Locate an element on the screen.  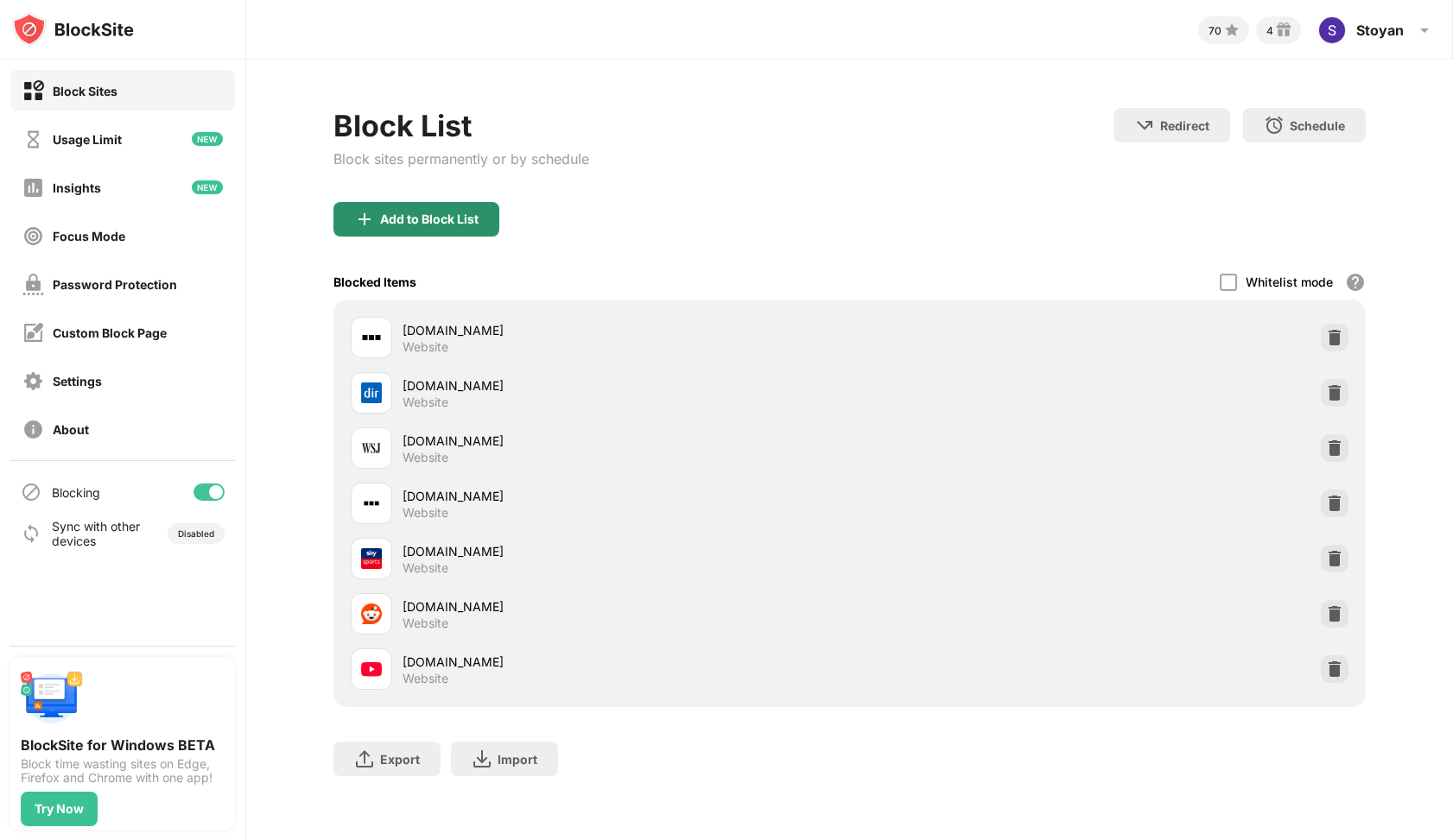
img: points-small.svg is located at coordinates (1232, 30).